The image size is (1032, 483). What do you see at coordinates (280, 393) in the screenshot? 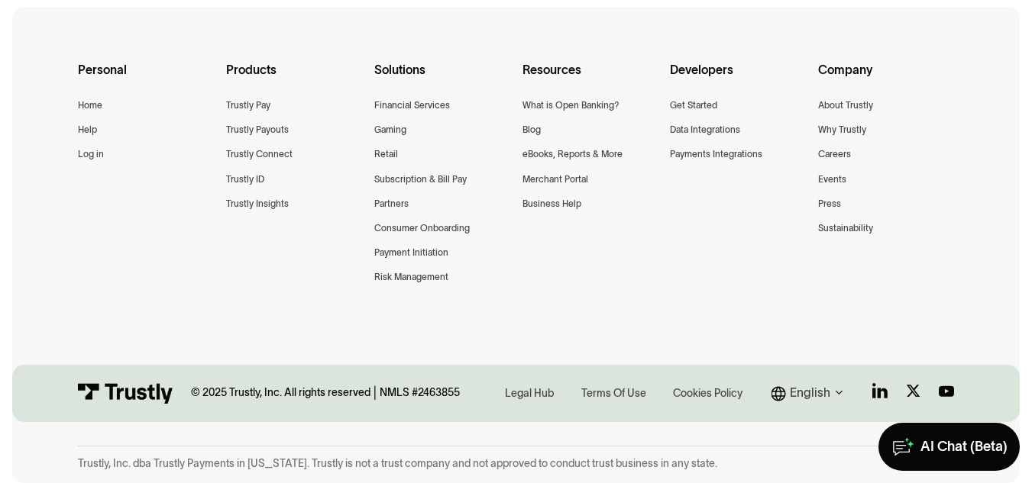
I see `div: © 2025 Trustly, Inc. All rights reserved` at bounding box center [280, 393].